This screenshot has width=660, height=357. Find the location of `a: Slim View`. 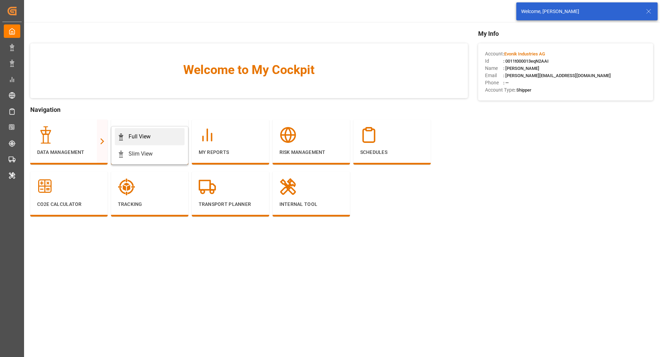

a: Slim View is located at coordinates (150, 154).